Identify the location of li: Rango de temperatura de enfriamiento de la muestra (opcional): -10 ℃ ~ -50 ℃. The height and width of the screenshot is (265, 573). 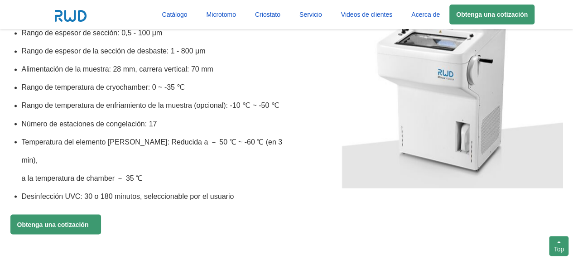
(154, 106).